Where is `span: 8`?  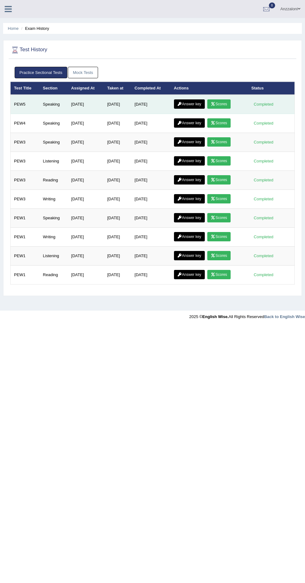 span: 8 is located at coordinates (272, 5).